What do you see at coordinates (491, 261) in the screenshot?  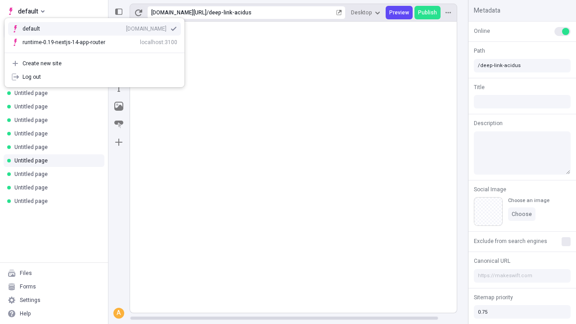 I see `span: Canonical URL` at bounding box center [491, 261].